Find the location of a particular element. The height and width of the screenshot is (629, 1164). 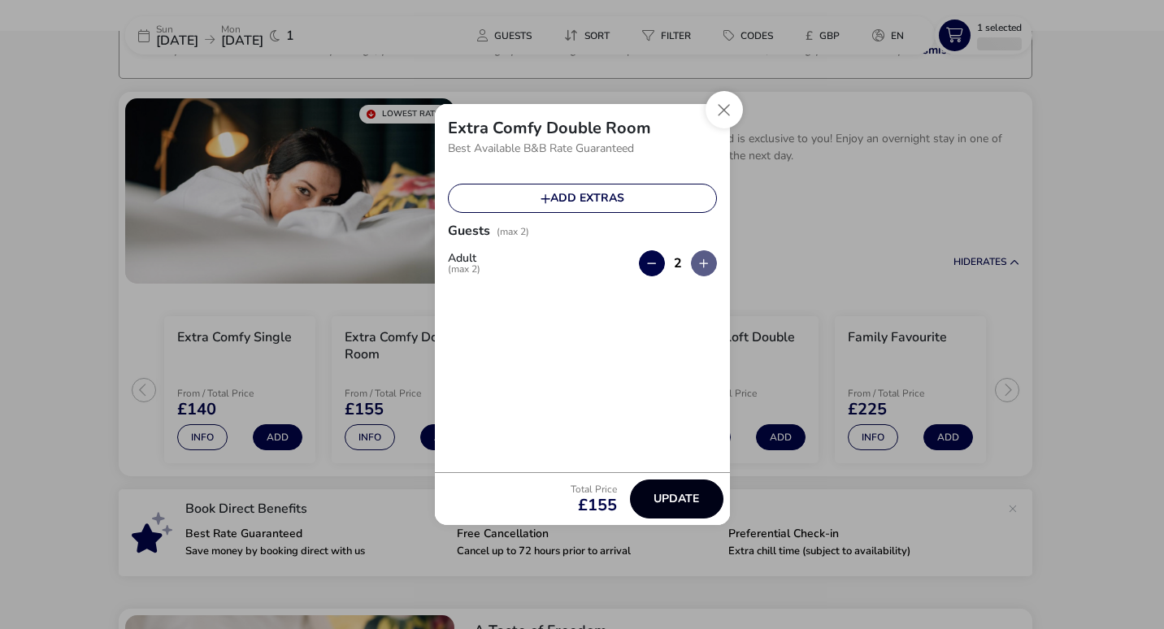

button: Add extras is located at coordinates (582, 198).